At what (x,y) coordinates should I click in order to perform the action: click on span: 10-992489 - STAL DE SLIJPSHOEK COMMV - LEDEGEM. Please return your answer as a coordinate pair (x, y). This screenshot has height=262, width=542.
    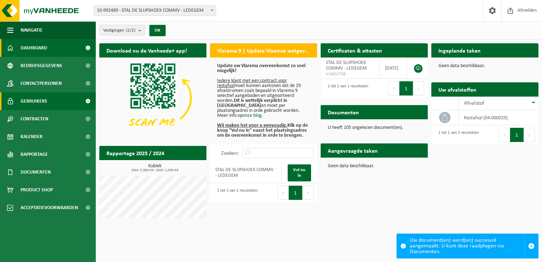
    Looking at the image, I should click on (155, 11).